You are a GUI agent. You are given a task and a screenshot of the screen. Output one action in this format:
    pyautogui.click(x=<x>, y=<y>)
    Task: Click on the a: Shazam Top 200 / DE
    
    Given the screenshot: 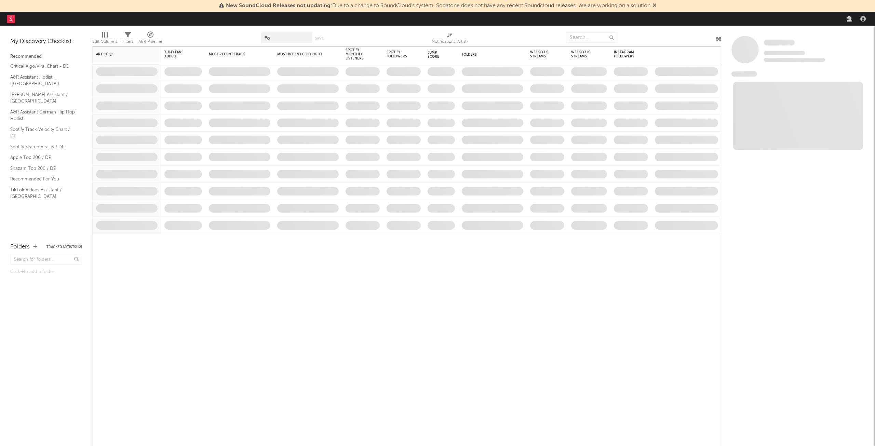 What is the action you would take?
    pyautogui.click(x=43, y=169)
    